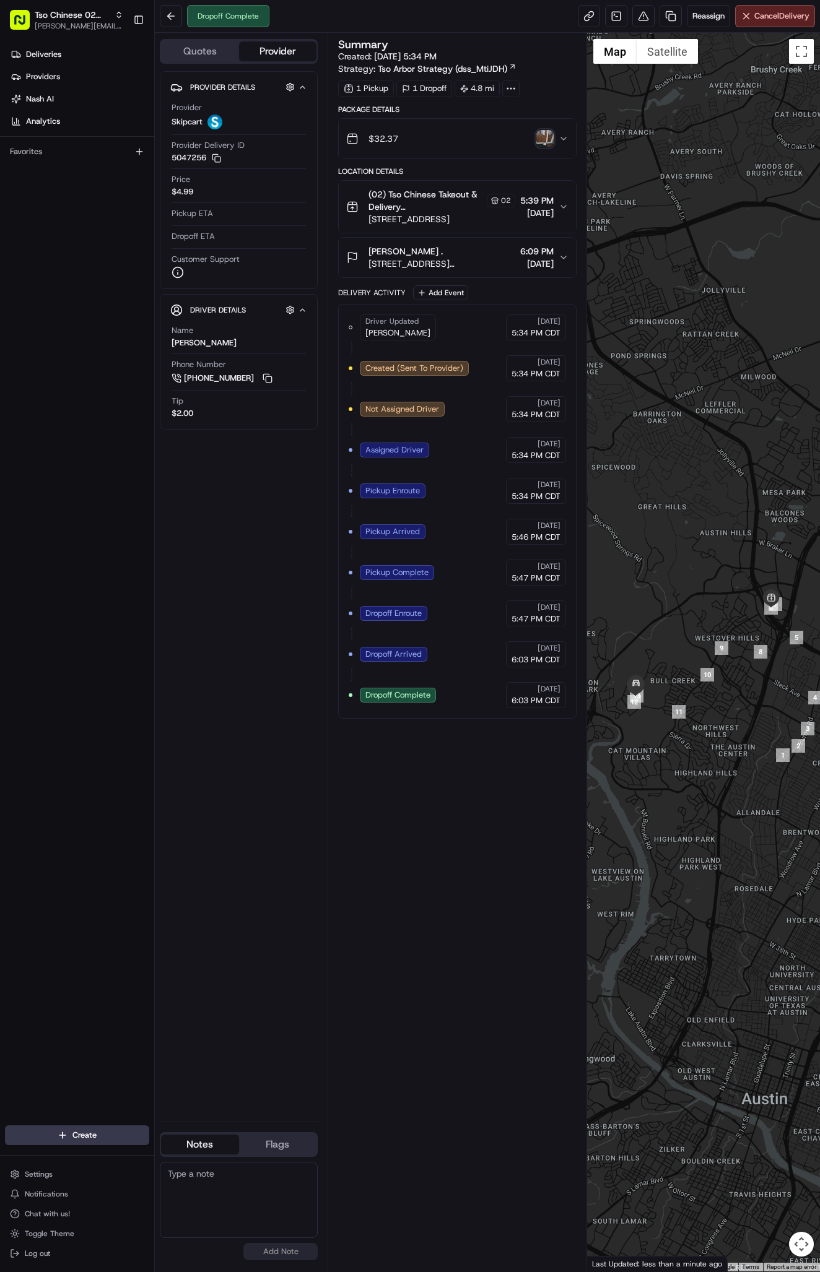  I want to click on div: 7, so click(775, 604).